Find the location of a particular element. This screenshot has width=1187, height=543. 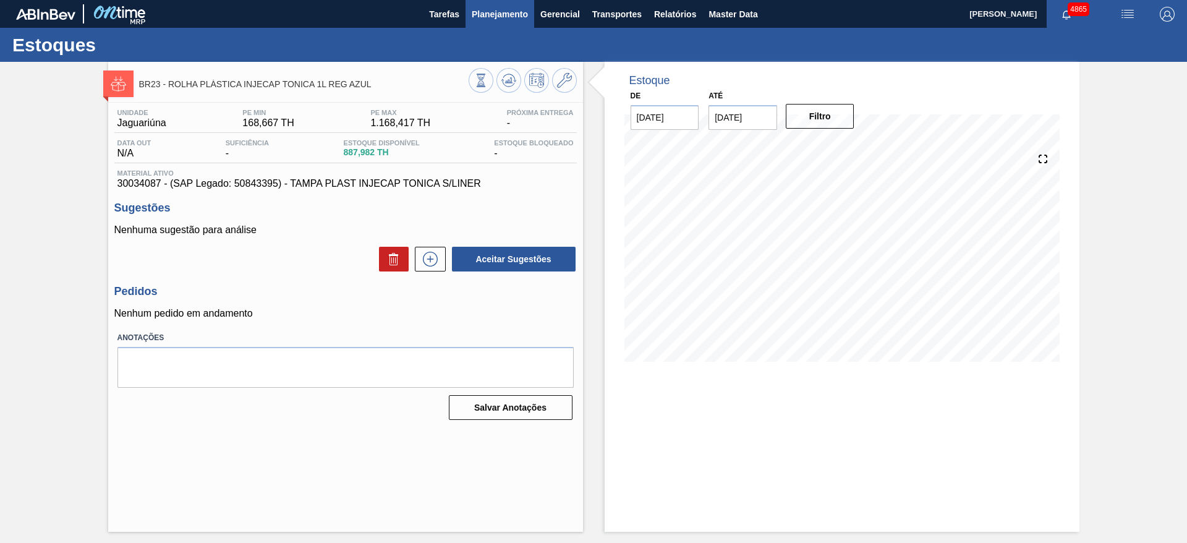

button: Aceitar Sugestões is located at coordinates (514, 259).